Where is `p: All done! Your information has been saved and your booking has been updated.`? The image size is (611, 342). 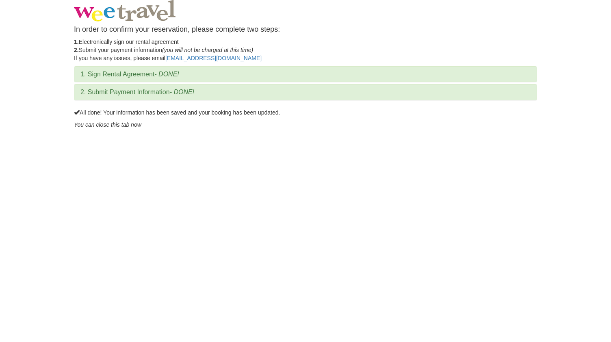
p: All done! Your information has been saved and your booking has been updated. is located at coordinates (305, 112).